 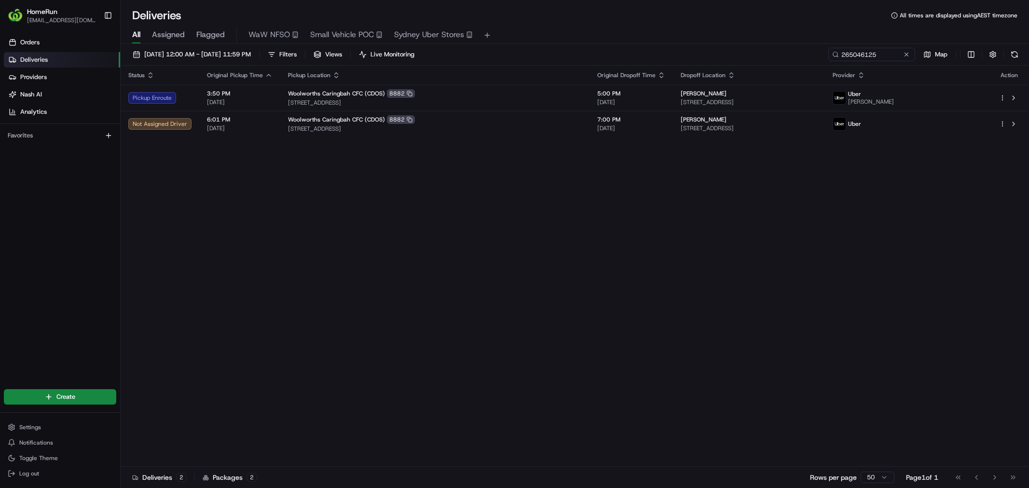 What do you see at coordinates (230, 478) in the screenshot?
I see `div: Packages` at bounding box center [230, 478].